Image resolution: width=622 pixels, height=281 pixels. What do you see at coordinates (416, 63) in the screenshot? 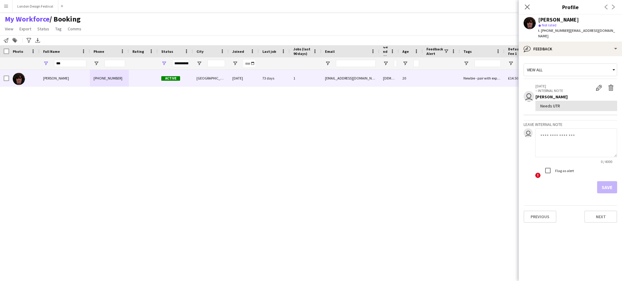
I see `input: Age Filter Input` at bounding box center [416, 63].